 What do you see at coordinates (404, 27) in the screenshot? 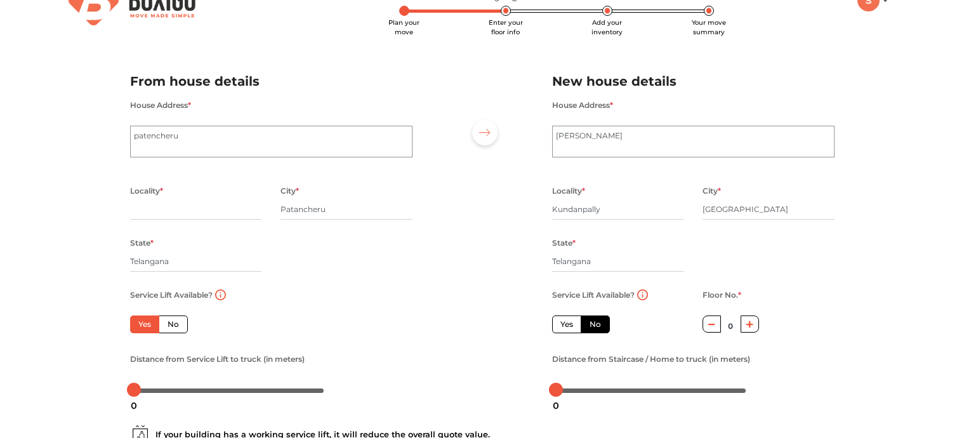
I see `span: Plan your move` at bounding box center [404, 27].